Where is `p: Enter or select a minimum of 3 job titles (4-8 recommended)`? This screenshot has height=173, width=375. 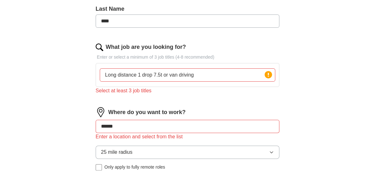 p: Enter or select a minimum of 3 job titles (4-8 recommended) is located at coordinates (188, 57).